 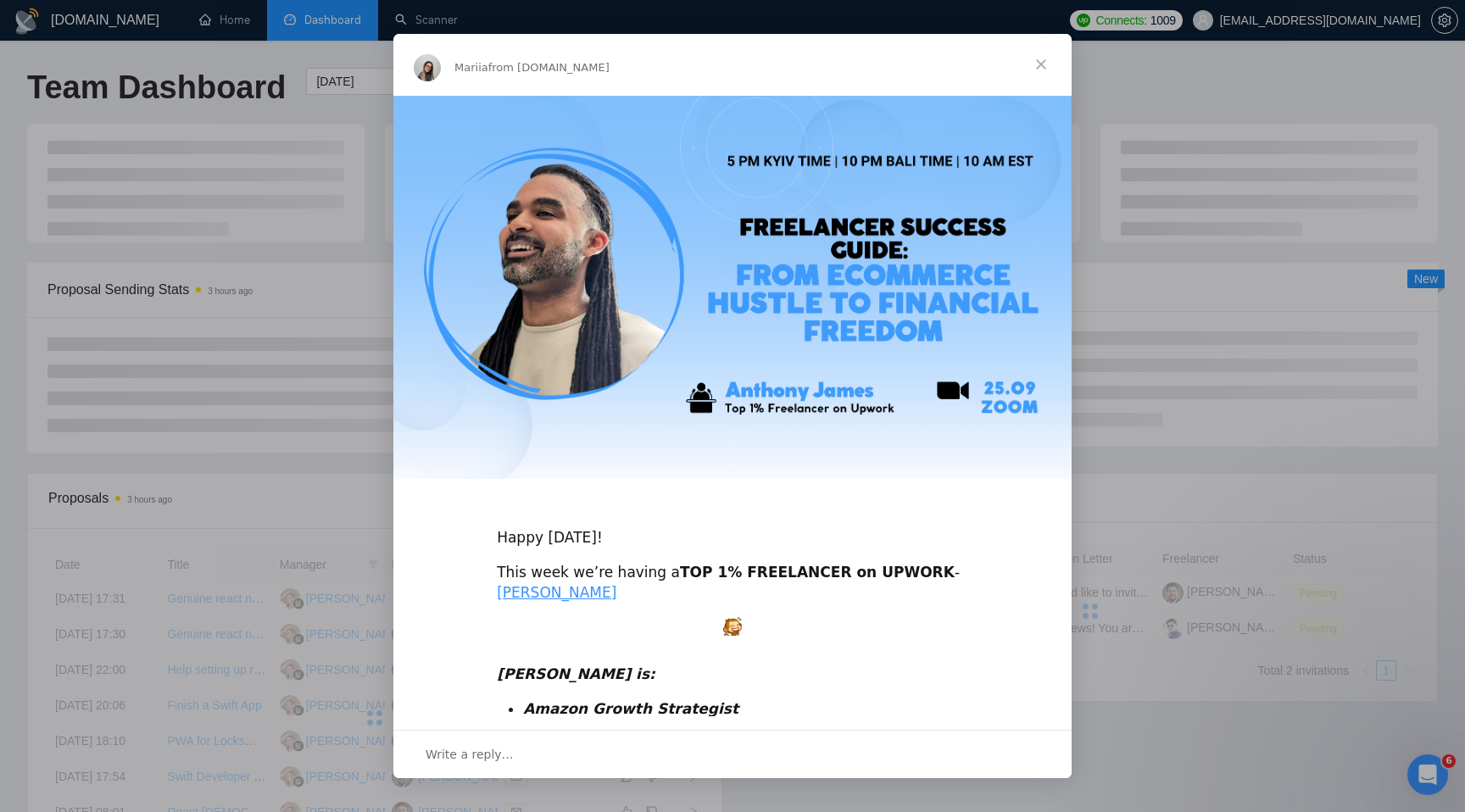 I want to click on span: Close, so click(x=1041, y=65).